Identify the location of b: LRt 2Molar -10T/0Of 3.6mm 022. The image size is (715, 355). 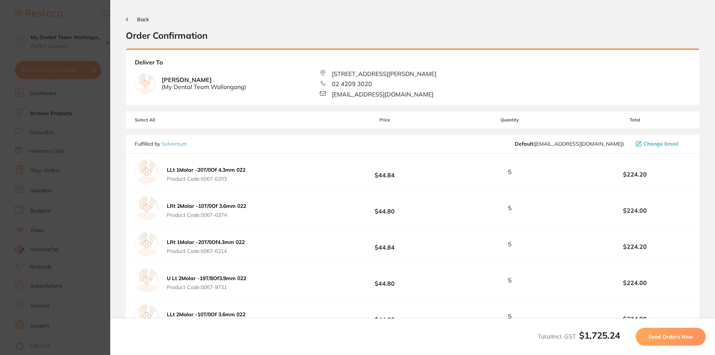
(206, 206).